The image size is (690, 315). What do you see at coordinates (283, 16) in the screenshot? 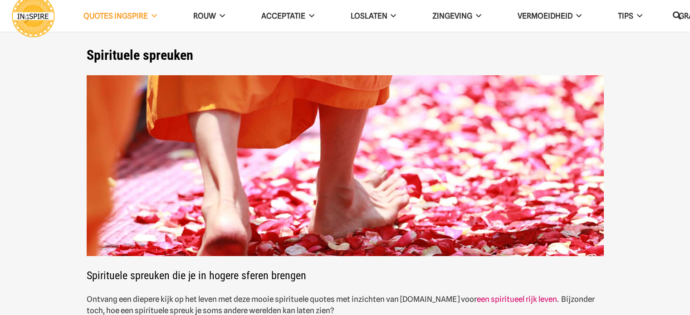
I see `span: Acceptatie` at bounding box center [283, 16].